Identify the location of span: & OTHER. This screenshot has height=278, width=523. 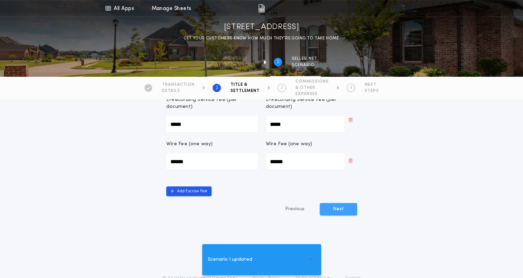
(312, 88).